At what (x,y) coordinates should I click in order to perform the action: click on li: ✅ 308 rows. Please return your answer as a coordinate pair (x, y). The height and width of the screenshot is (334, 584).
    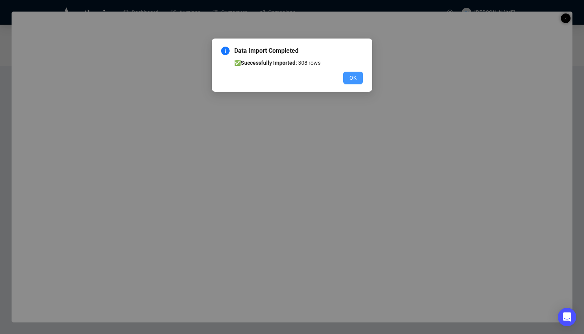
    Looking at the image, I should click on (298, 63).